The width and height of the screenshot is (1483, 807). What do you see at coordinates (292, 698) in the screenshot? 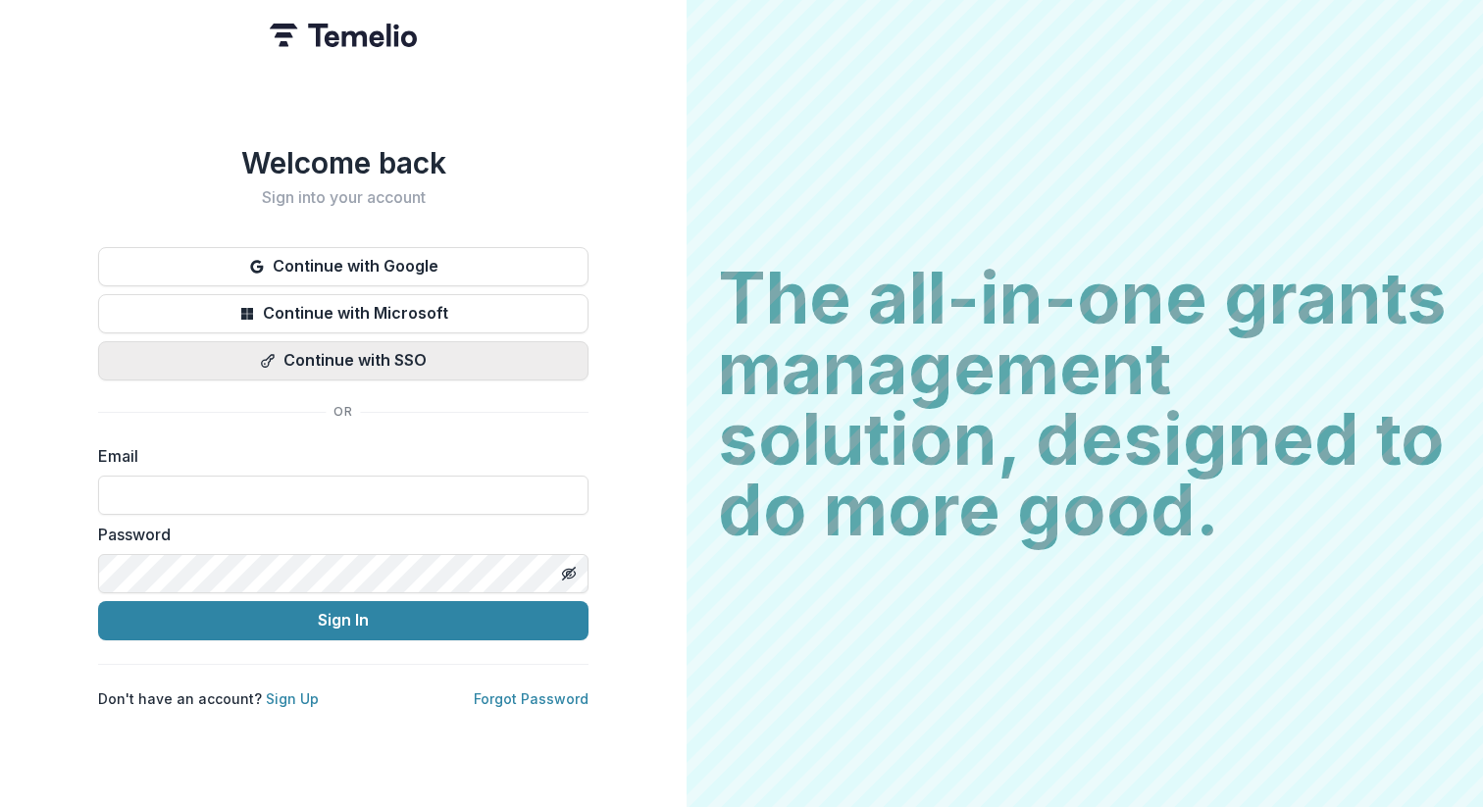
I see `a: Sign Up` at bounding box center [292, 698].